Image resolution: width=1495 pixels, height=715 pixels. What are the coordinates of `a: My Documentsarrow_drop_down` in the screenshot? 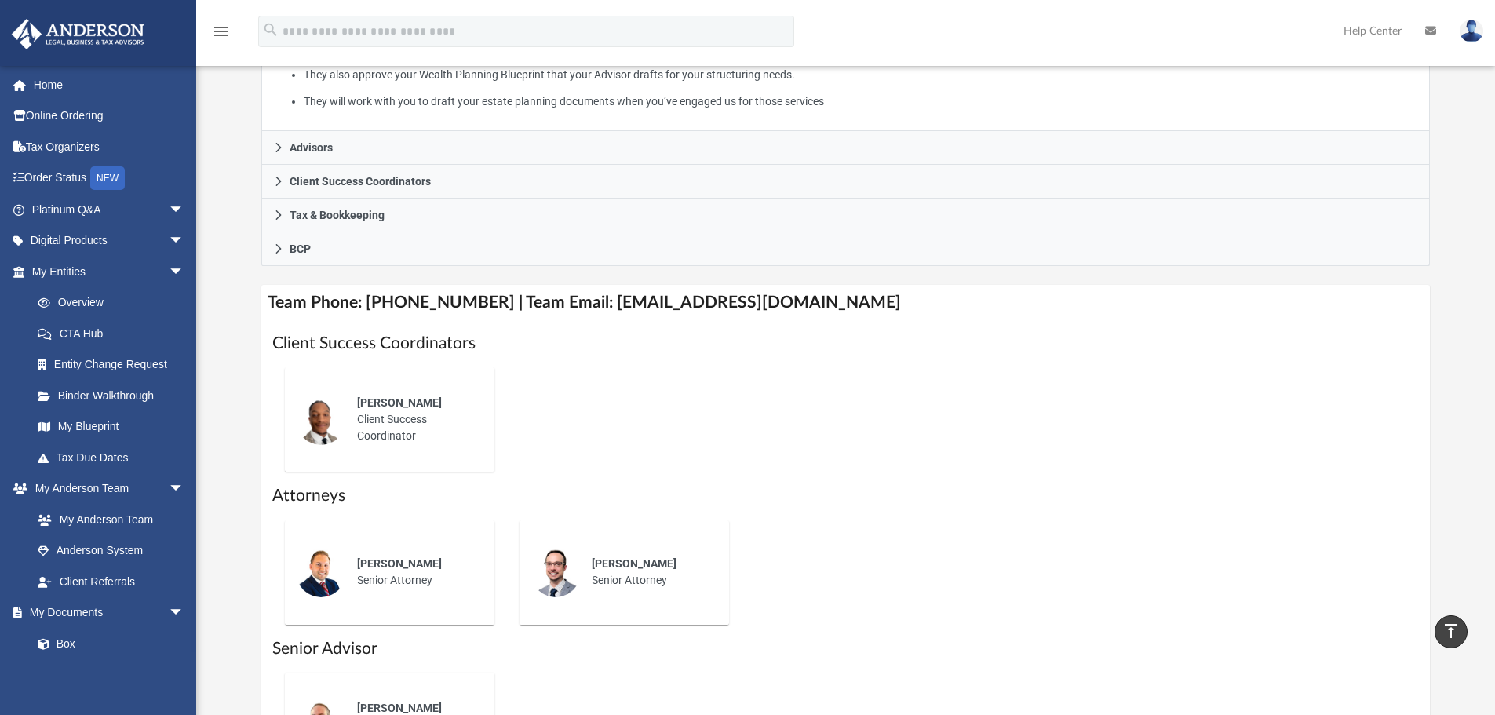 It's located at (105, 613).